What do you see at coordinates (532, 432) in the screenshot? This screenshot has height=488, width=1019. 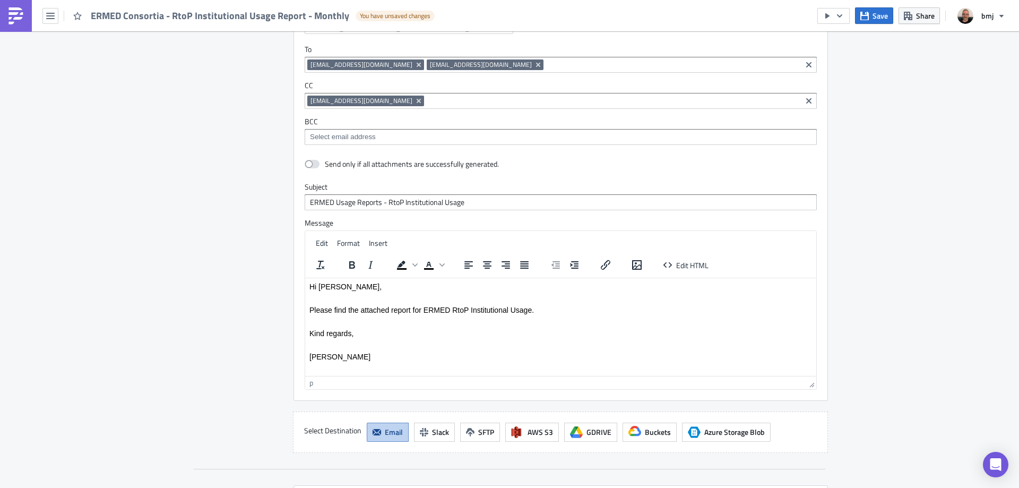 I see `button: AWS S3` at bounding box center [532, 432].